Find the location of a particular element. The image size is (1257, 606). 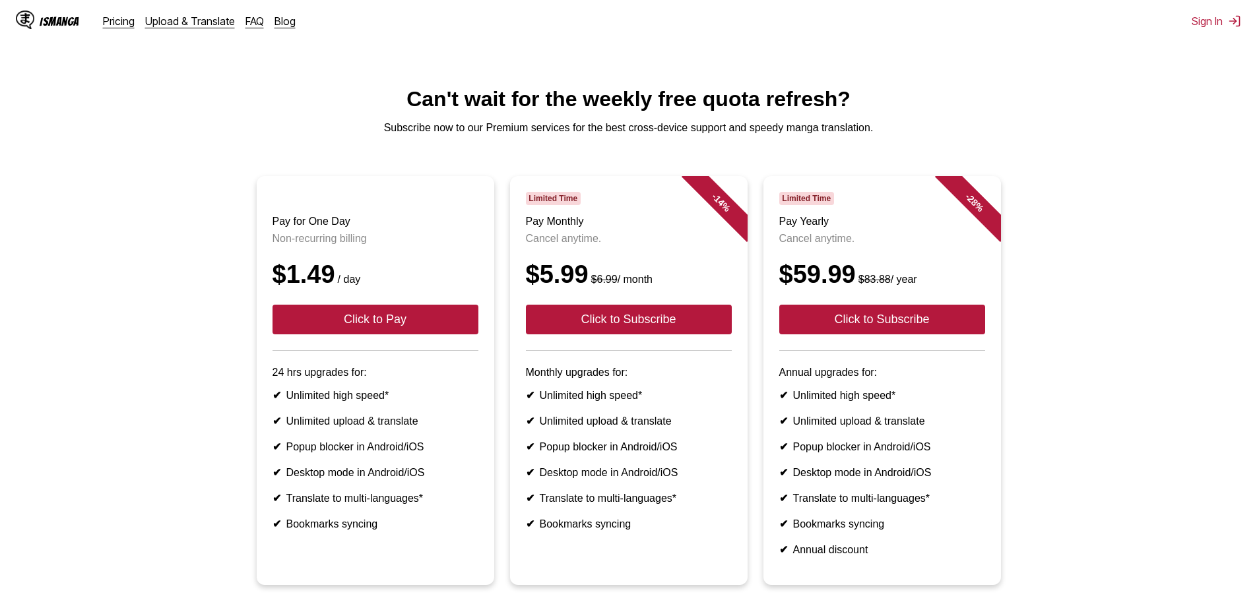

p: 24 hrs upgrades for: is located at coordinates (376, 373).